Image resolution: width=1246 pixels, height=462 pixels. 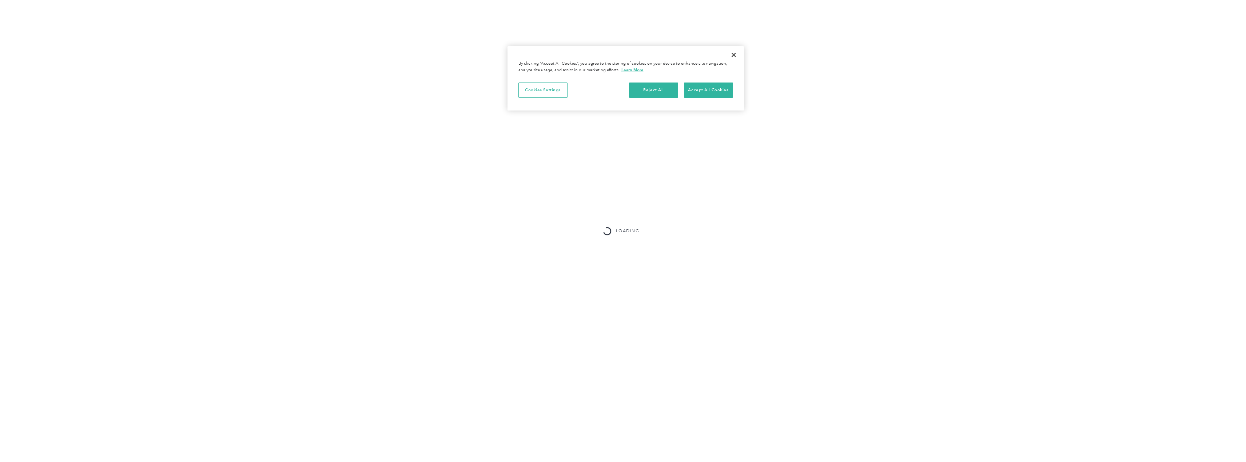 I want to click on div: By clicking “Accept All Cookies”, you agree to the storing of cookies on your device to enhance s..., so click(x=626, y=67).